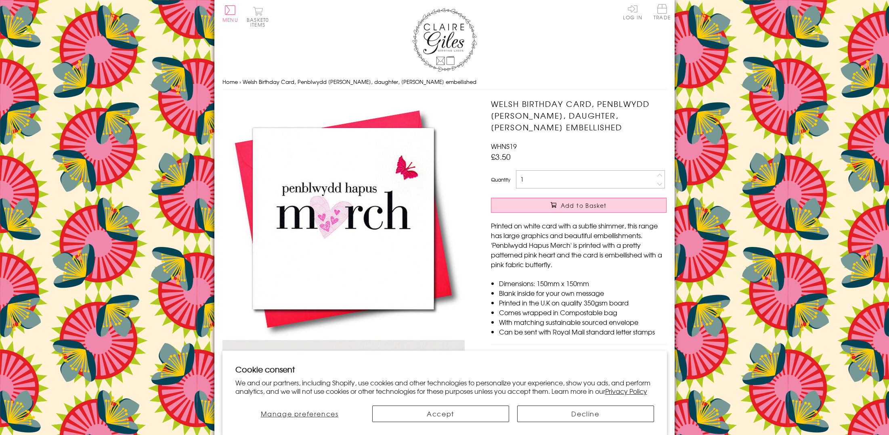  Describe the element at coordinates (578, 245) in the screenshot. I see `p: Printed on white card with a subtle shimmer, this range has large graphics and beautiful embellis...` at that location.